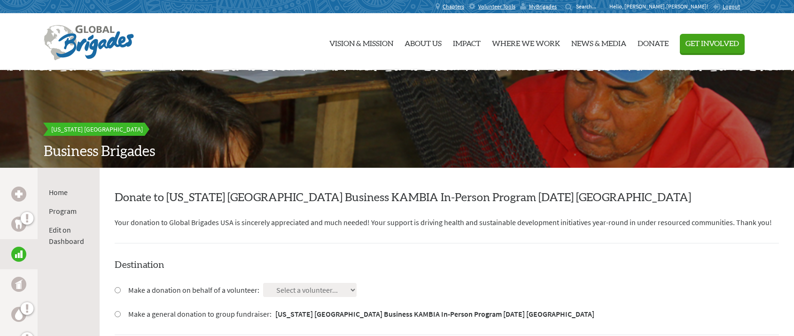 The width and height of the screenshot is (794, 336). Describe the element at coordinates (713, 44) in the screenshot. I see `span: Get Involved` at that location.